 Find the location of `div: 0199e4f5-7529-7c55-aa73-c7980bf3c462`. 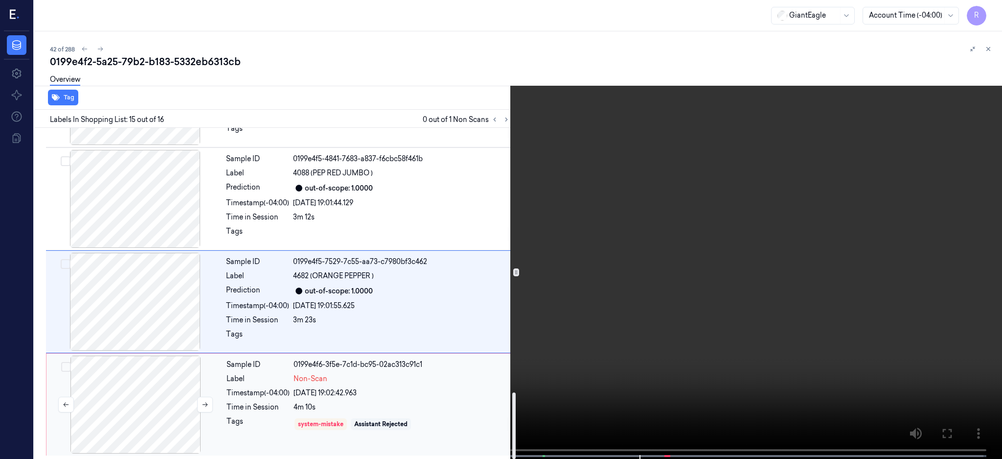

div: 0199e4f5-7529-7c55-aa73-c7980bf3c462 is located at coordinates (402, 261).